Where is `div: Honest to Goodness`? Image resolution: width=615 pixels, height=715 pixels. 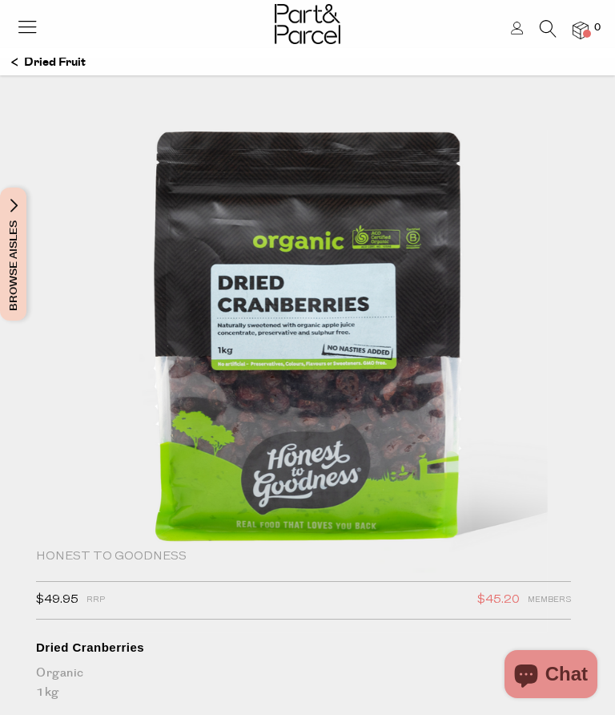 div: Honest to Goodness is located at coordinates (304, 557).